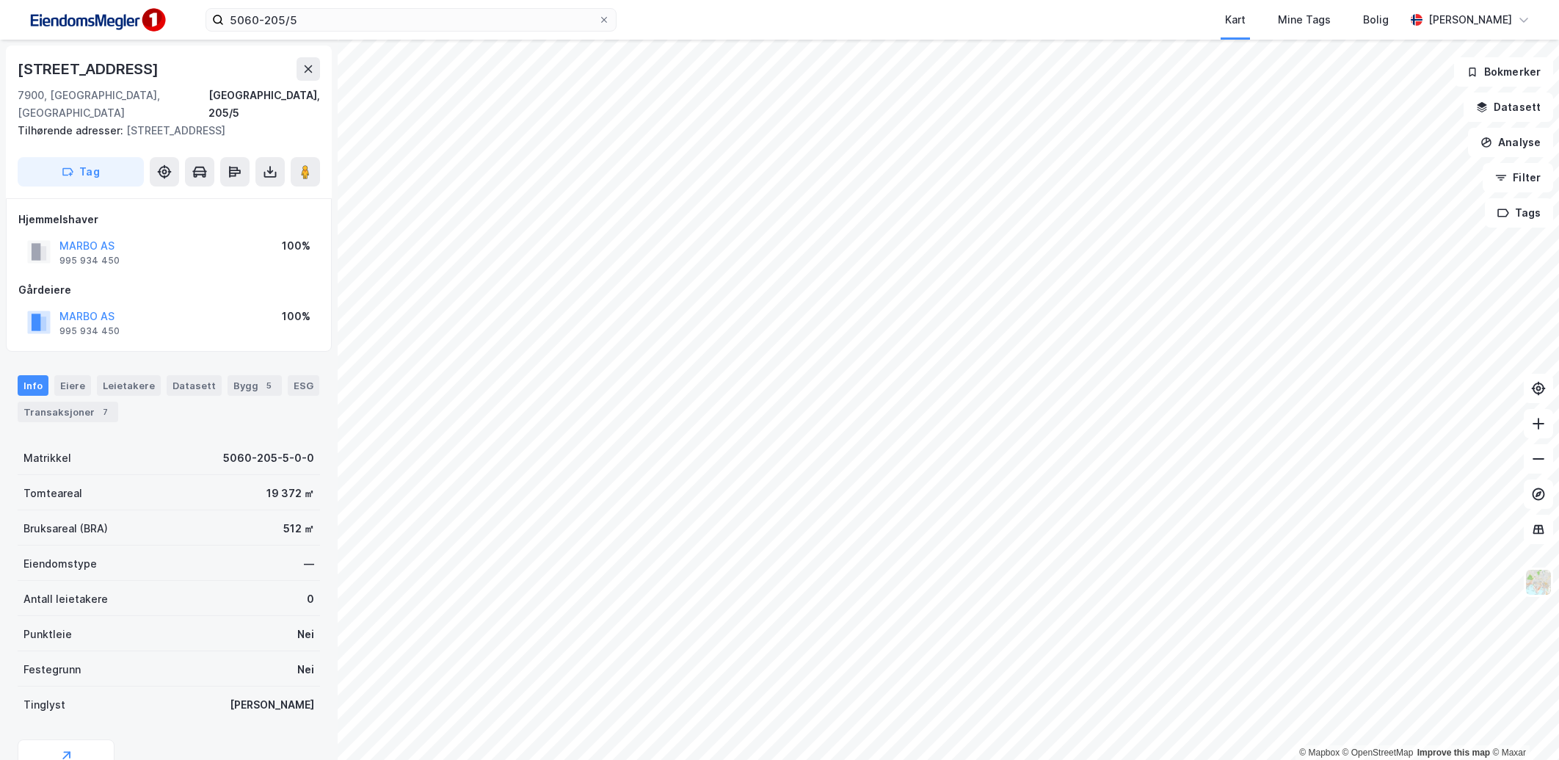 This screenshot has width=1559, height=760. What do you see at coordinates (1235, 20) in the screenshot?
I see `div: Kart` at bounding box center [1235, 20].